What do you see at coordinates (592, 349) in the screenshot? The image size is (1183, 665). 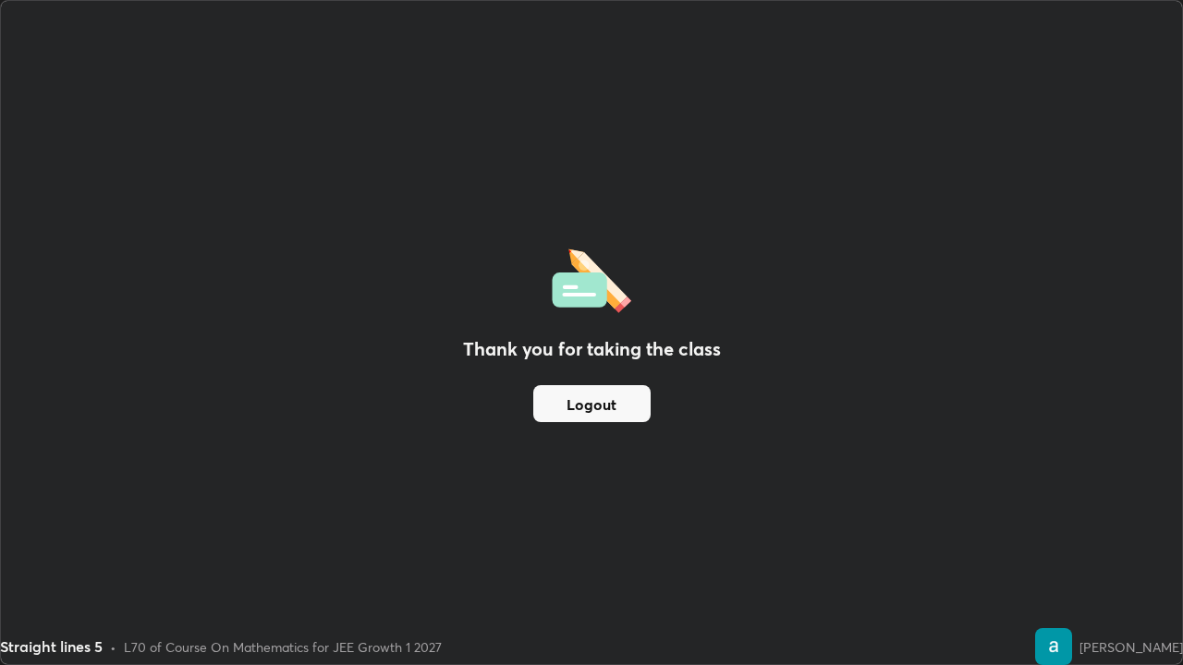 I see `h2: Thank you for taking the class` at bounding box center [592, 349].